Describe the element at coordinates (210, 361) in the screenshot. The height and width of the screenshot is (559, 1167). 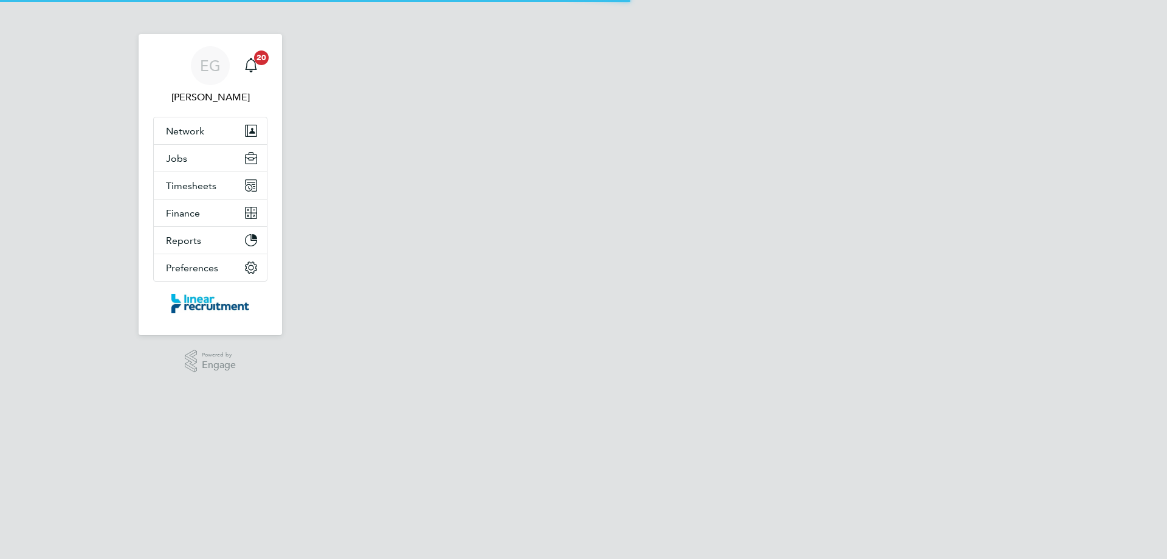
I see `a: Powered byEngage` at that location.